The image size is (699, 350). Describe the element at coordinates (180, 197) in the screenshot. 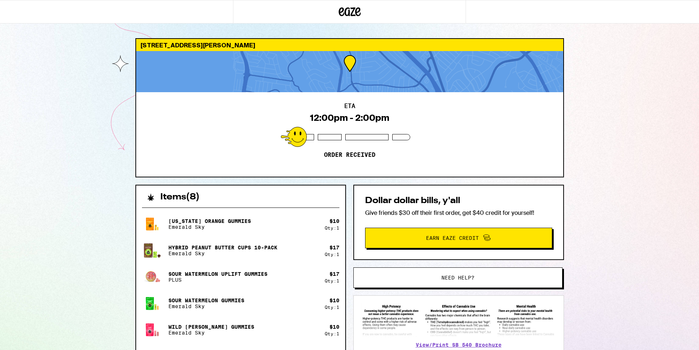

I see `h2: Items ( 8 )` at that location.